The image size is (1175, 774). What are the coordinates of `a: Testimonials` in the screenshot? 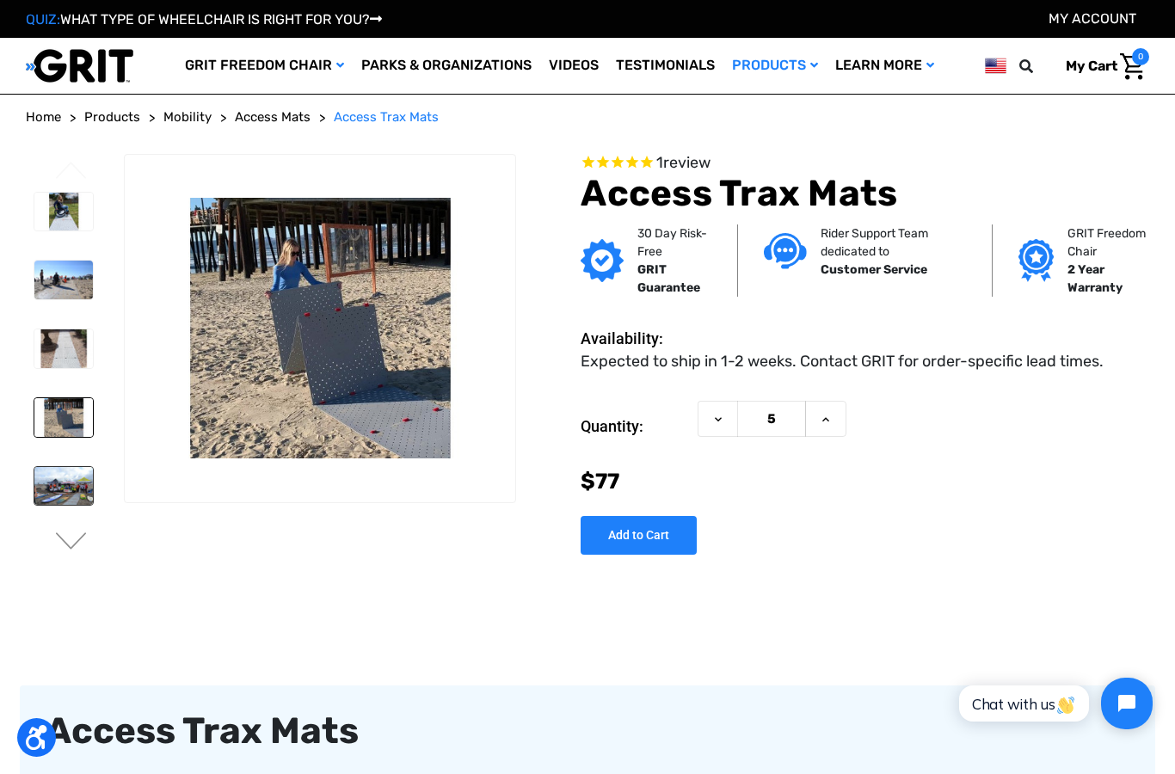 It's located at (665, 65).